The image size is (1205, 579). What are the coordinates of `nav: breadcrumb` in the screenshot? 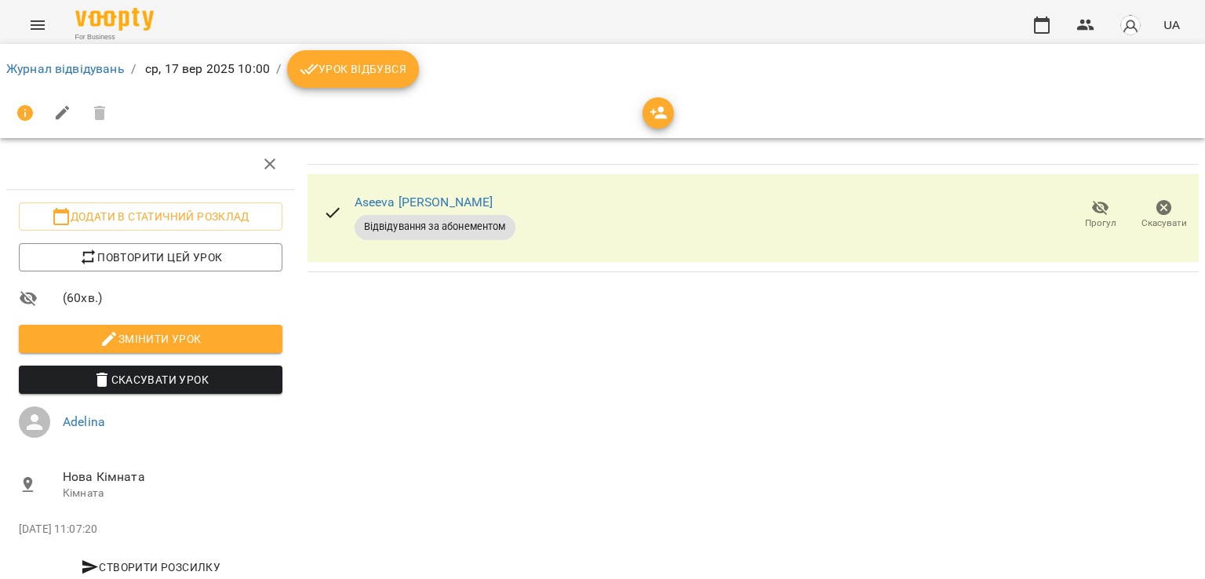 It's located at (602, 69).